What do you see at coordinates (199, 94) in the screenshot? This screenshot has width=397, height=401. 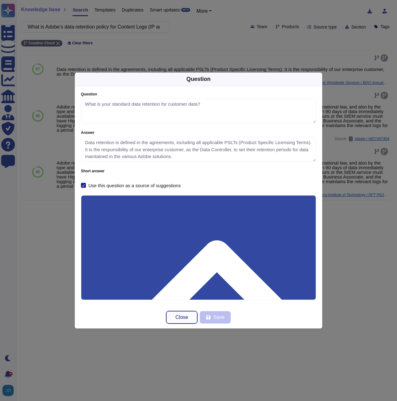 I see `label: Question` at bounding box center [199, 94].